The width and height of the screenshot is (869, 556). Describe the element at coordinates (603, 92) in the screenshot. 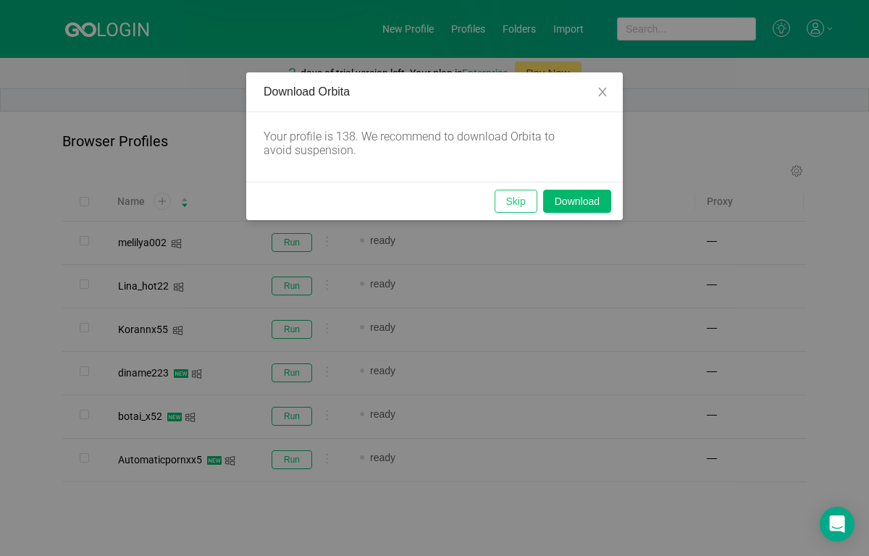

I see `i: icon: close` at that location.